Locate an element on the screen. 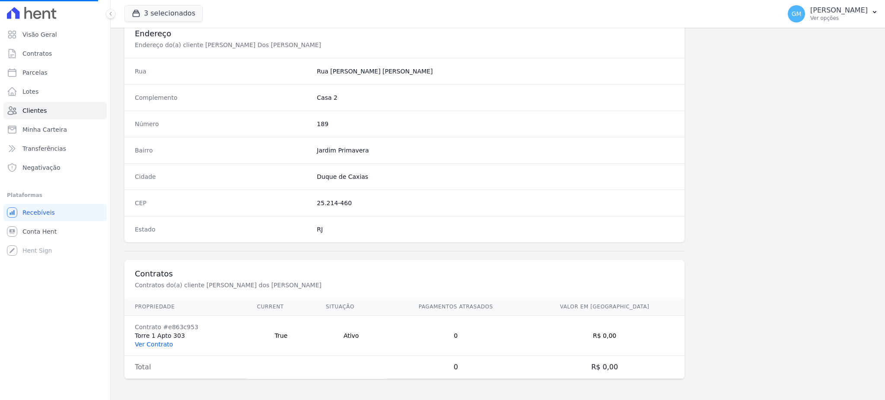 This screenshot has width=885, height=400. a: Negativação is located at coordinates (55, 168).